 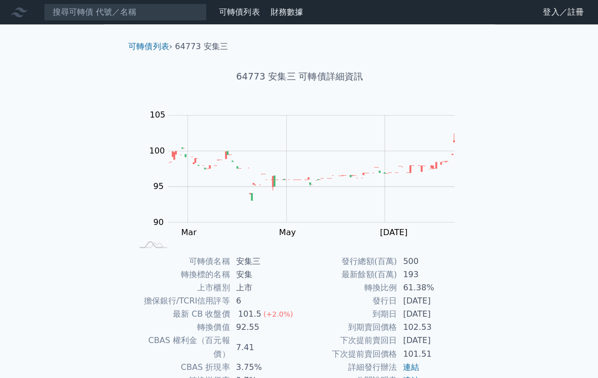 What do you see at coordinates (181, 313) in the screenshot?
I see `td: 最新 CB 收盤價` at bounding box center [181, 313].